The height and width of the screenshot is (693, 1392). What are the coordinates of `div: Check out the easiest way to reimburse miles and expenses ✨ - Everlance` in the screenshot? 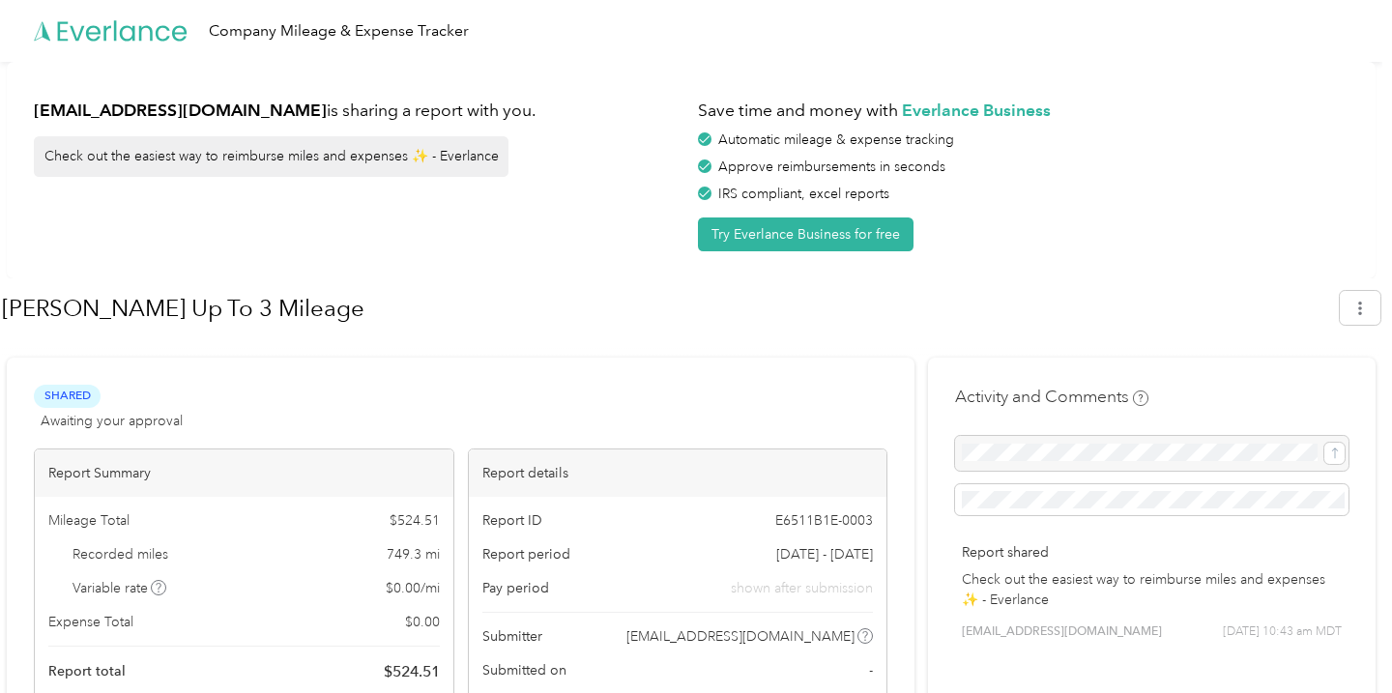 It's located at (271, 157).